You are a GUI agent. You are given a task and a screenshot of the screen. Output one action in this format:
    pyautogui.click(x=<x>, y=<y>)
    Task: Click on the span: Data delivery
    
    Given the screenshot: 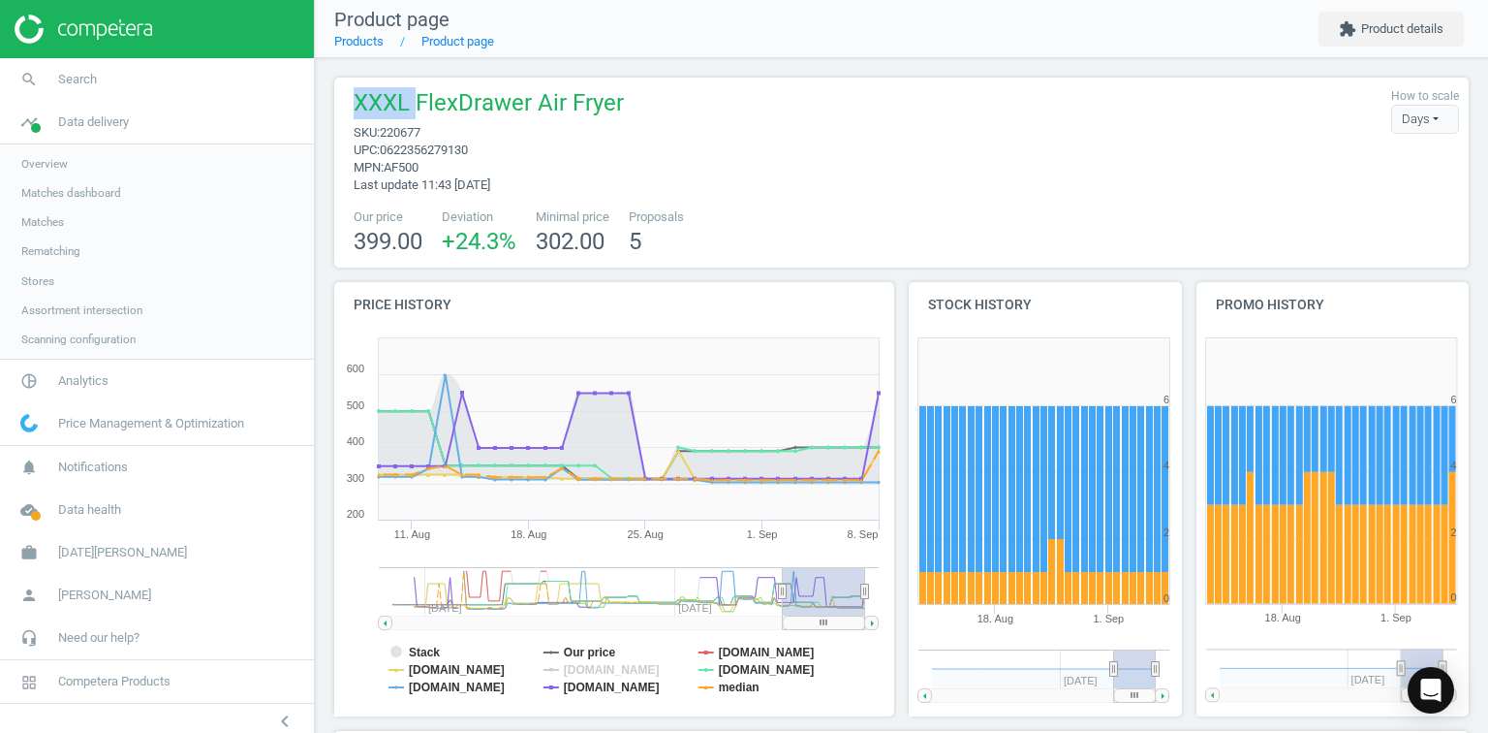 What is the action you would take?
    pyautogui.click(x=93, y=122)
    